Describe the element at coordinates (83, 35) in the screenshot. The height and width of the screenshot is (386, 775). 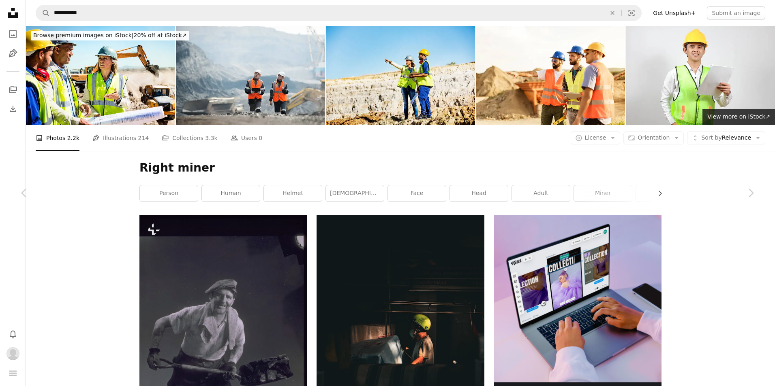
I see `span: Browse premium images on iStock |` at that location.